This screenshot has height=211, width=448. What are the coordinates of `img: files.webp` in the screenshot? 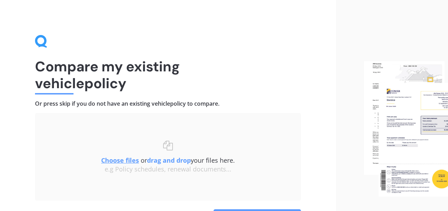 It's located at (406, 129).